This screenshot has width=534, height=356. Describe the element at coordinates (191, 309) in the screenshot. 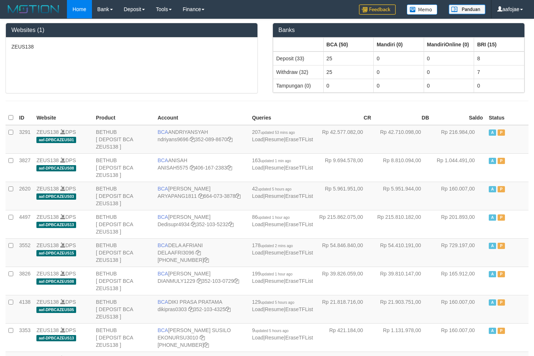

I see `a: Copy dikipras0303 to clipboard` at that location.